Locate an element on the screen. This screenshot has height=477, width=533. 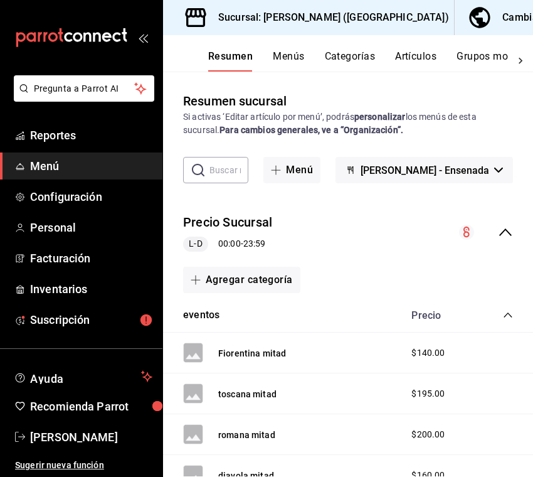
span: L-D is located at coordinates (195, 243).